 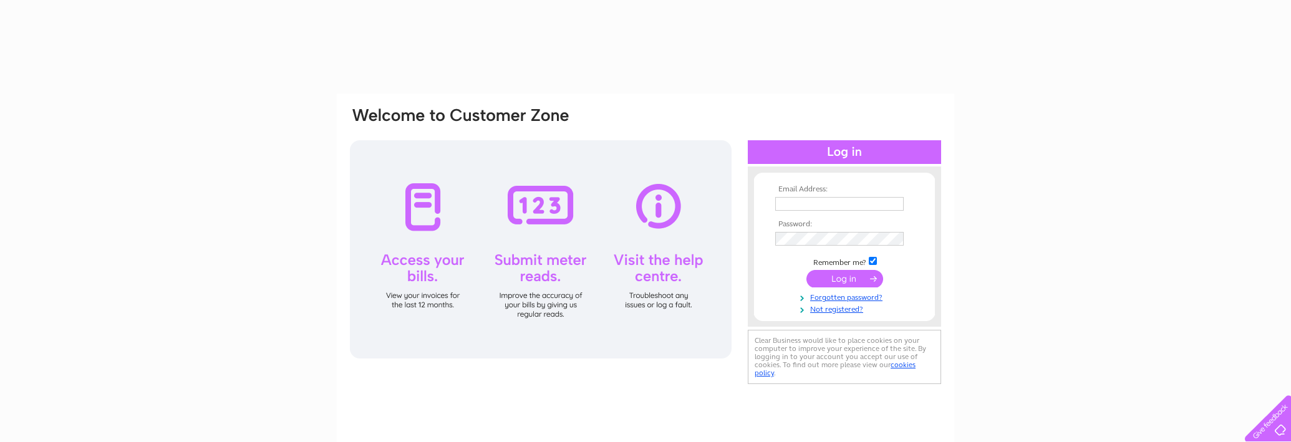 What do you see at coordinates (846, 308) in the screenshot?
I see `a: Not registered?` at bounding box center [846, 308].